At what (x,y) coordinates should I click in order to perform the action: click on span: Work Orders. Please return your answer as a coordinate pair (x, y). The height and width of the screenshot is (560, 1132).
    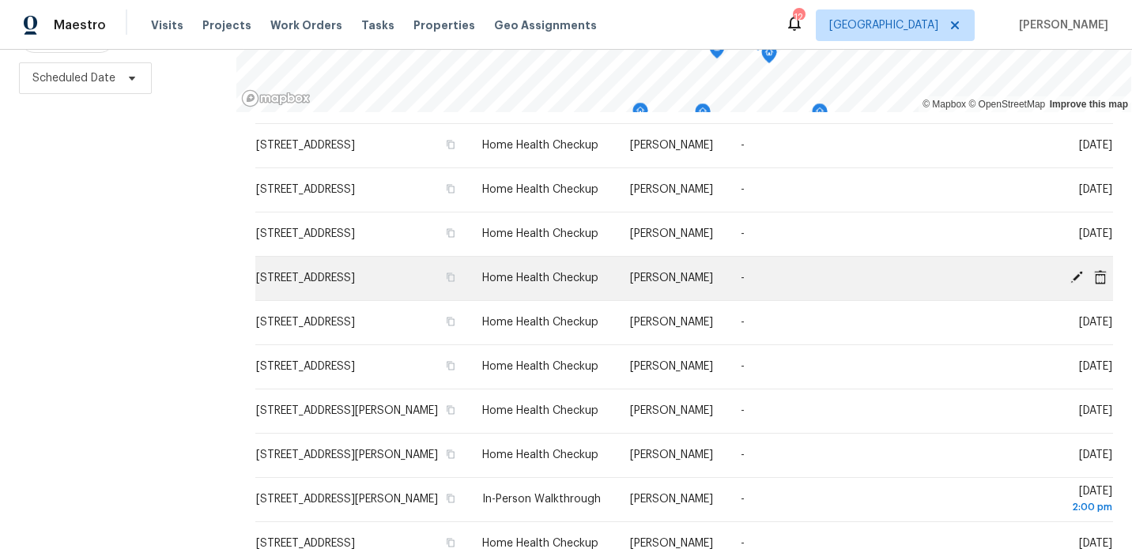
    Looking at the image, I should click on (306, 25).